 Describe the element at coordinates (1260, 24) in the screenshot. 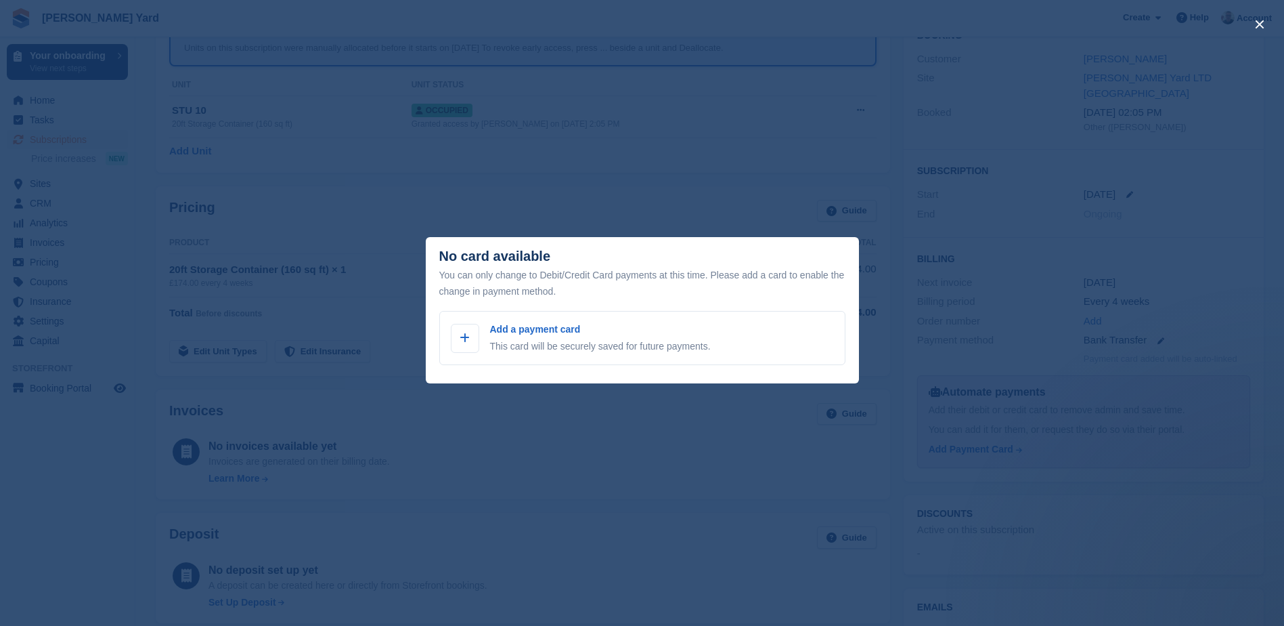

I see `button: close` at that location.